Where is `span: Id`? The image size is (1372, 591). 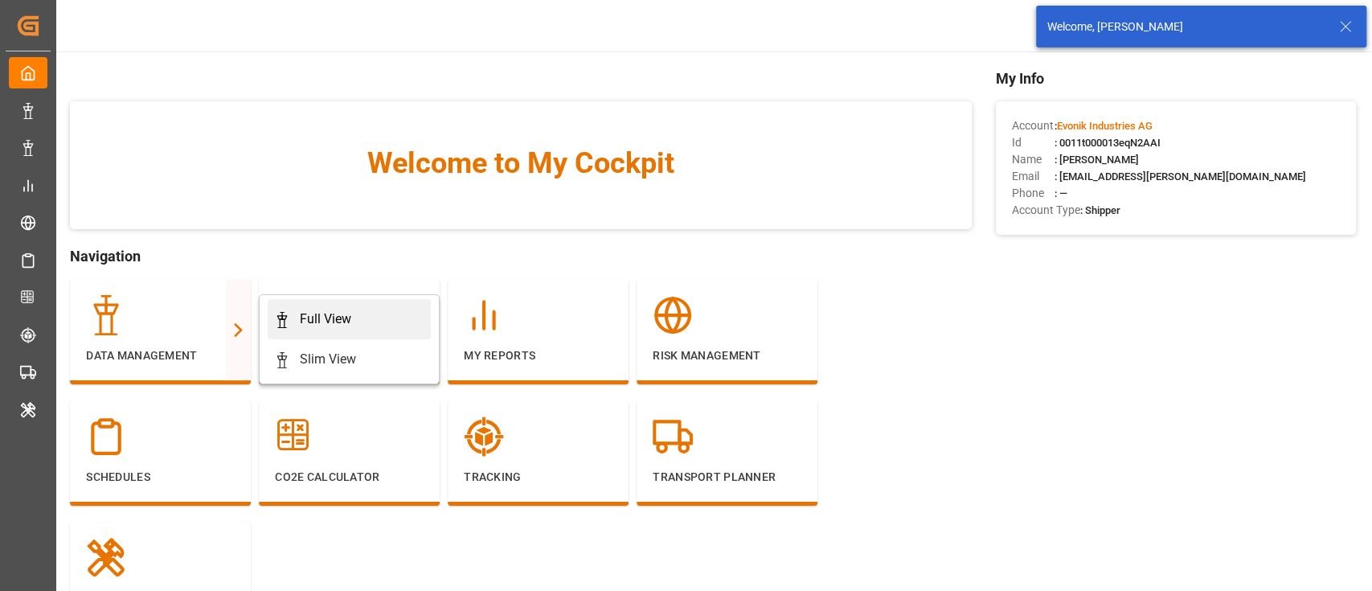
span: Id is located at coordinates (1033, 142).